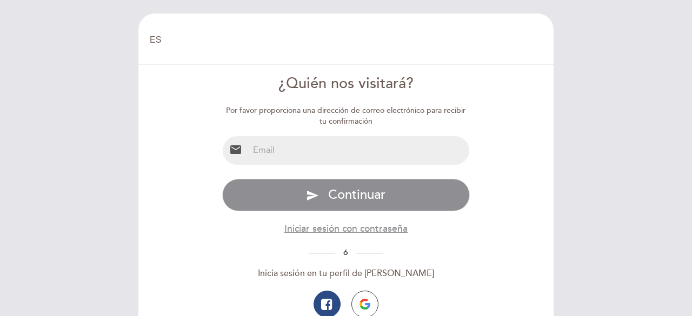 This screenshot has width=692, height=316. Describe the element at coordinates (236, 150) in the screenshot. I see `i: email` at that location.